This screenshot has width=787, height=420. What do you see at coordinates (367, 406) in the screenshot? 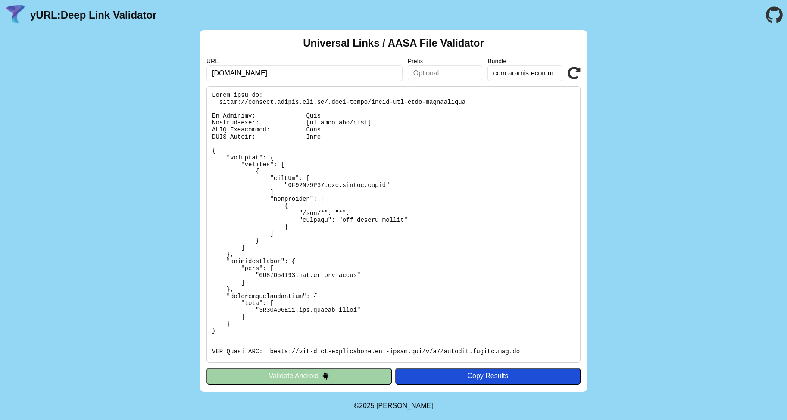
I see `span: 2025` at bounding box center [367, 406].